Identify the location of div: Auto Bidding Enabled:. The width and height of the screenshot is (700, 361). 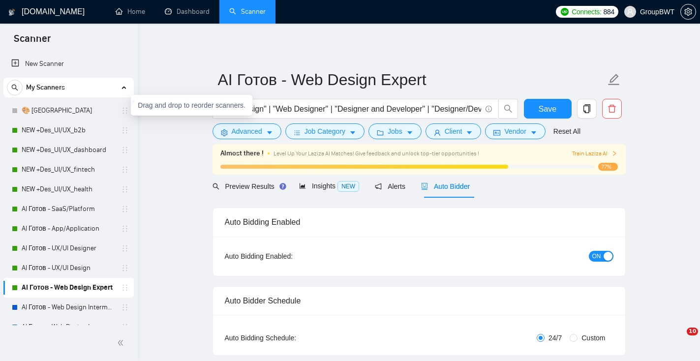
(289, 256).